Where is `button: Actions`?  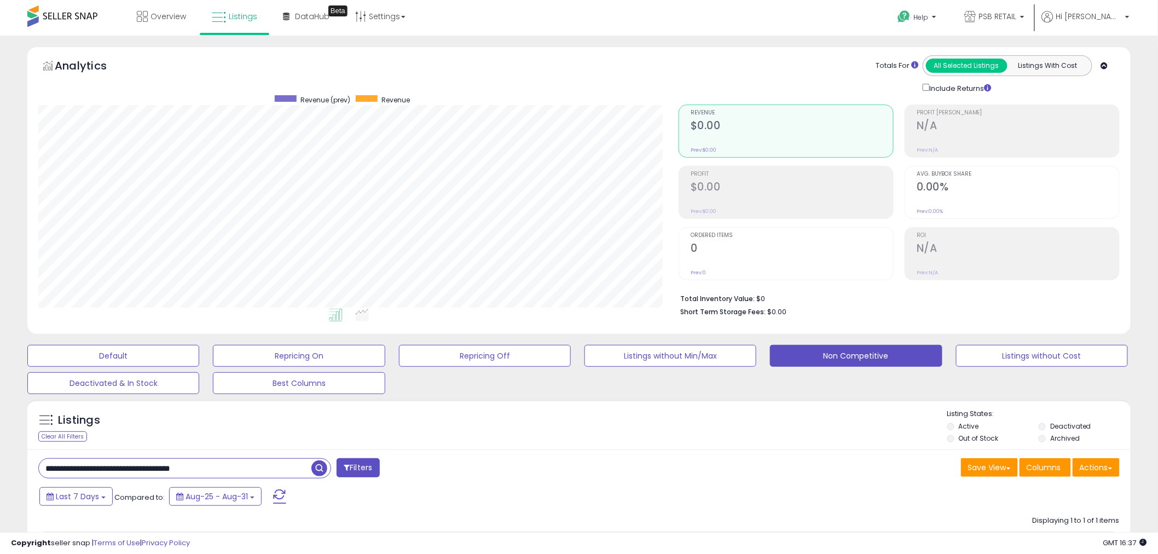 button: Actions is located at coordinates (1096, 467).